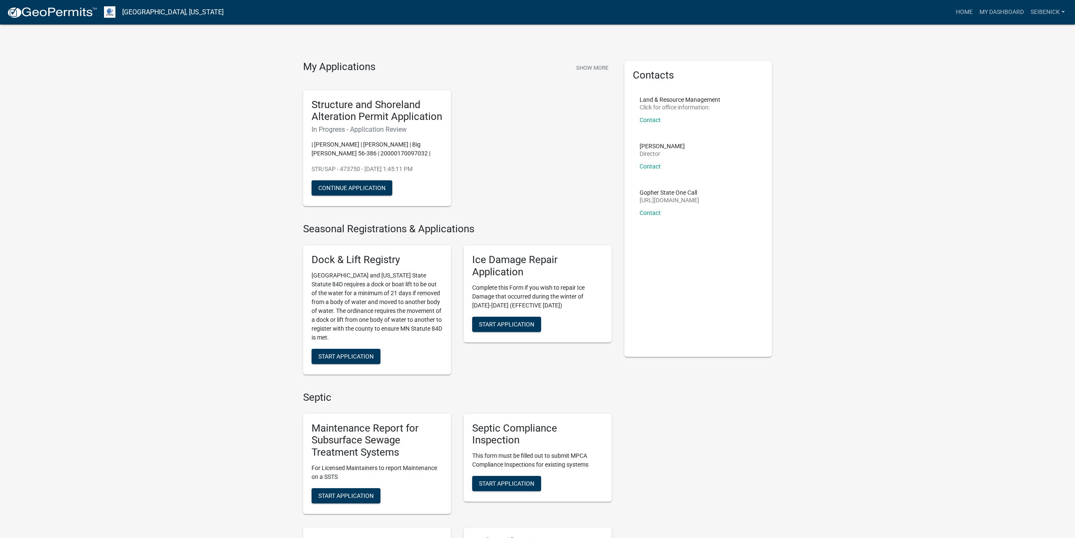 The width and height of the screenshot is (1075, 538). Describe the element at coordinates (377, 473) in the screenshot. I see `p: For Licensed Maintainers to report Maintenance on a SSTS` at that location.